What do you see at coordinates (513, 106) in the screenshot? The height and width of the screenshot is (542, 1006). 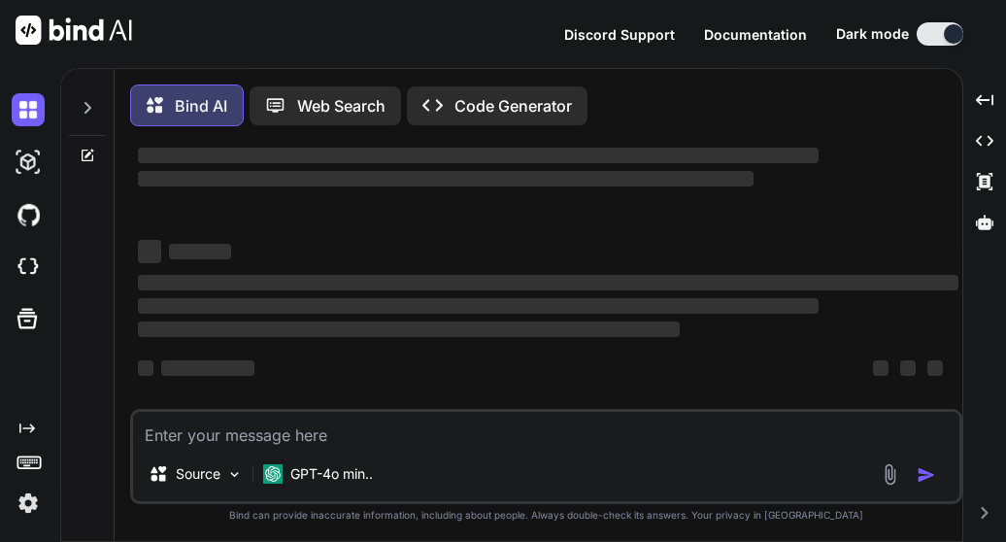 I see `p: Code Generator` at bounding box center [513, 106].